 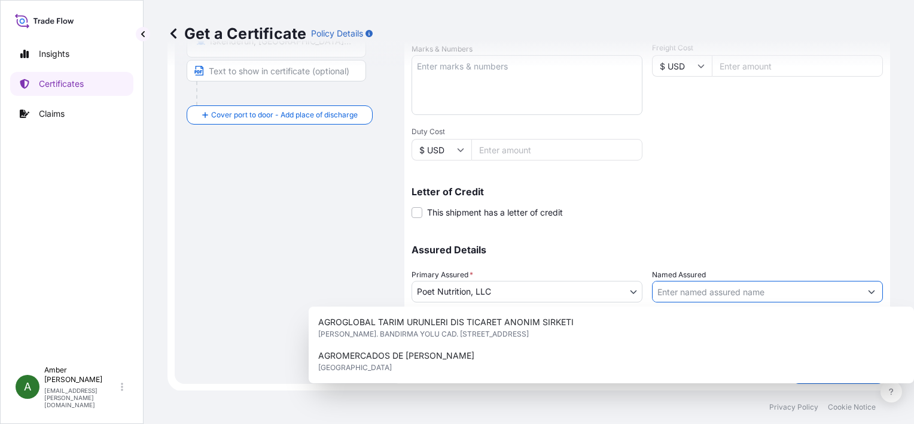 I want to click on span: AGROGLOBAL TARIM URUNLERI DIS TICARET ANONIM SIRKETI, so click(x=446, y=322).